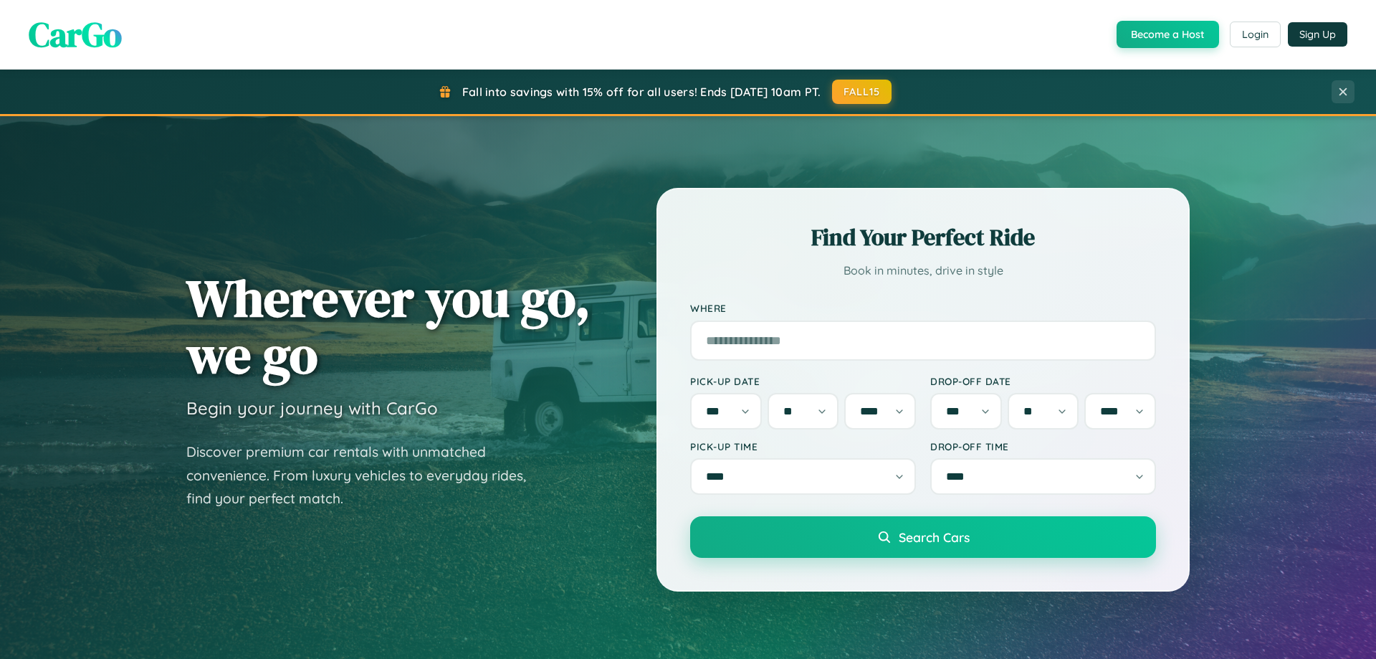 This screenshot has width=1376, height=659. Describe the element at coordinates (803, 446) in the screenshot. I see `label: Pick-up Time` at that location.